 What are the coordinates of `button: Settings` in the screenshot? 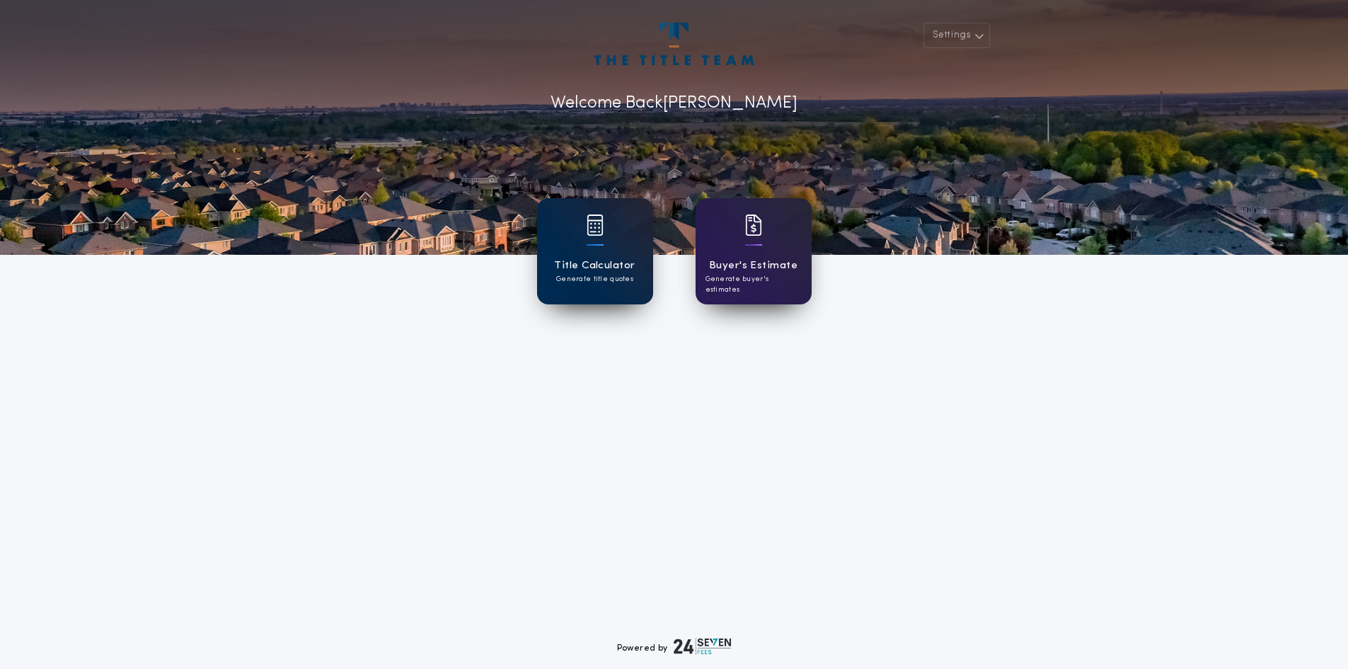 It's located at (957, 35).